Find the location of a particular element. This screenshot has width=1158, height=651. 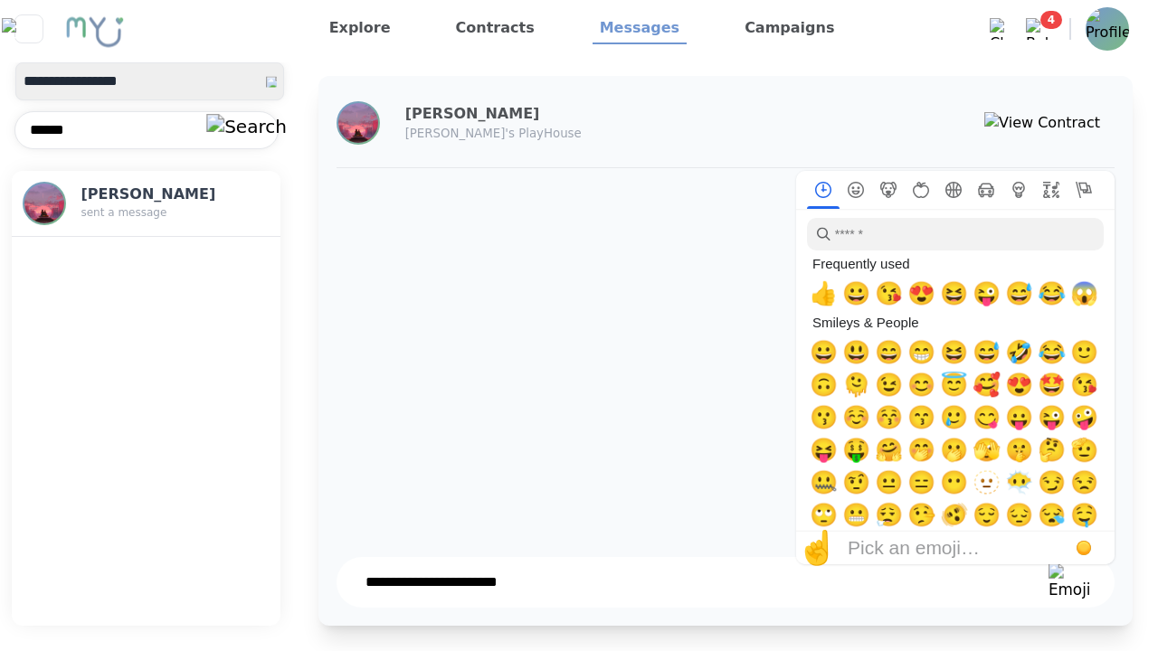

img: Close sidebar is located at coordinates (28, 29).